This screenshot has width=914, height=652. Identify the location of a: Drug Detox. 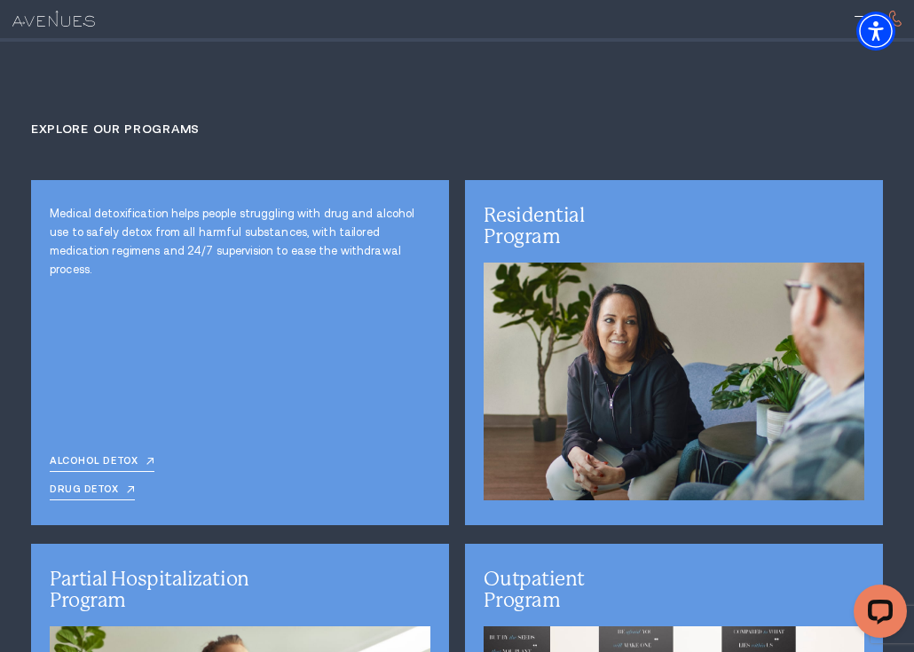
(92, 492).